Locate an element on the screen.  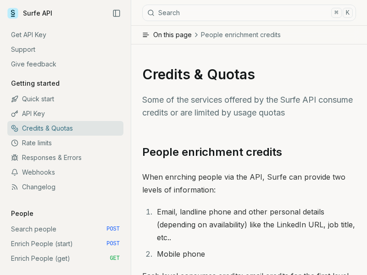
li: Email, landline phone and other personal details (depending on availability) like the LinkedIn UR... is located at coordinates (255, 225).